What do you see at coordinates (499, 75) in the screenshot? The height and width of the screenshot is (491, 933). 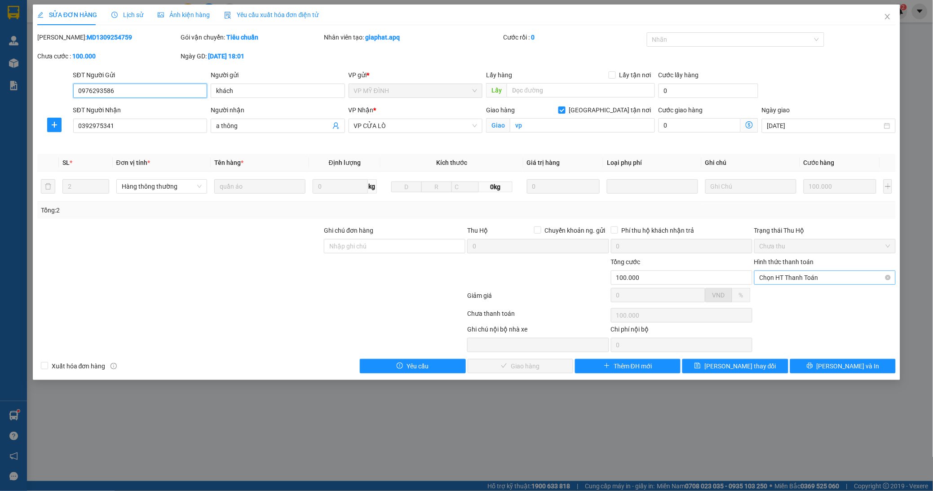 I see `span: Lấy hàng` at bounding box center [499, 75].